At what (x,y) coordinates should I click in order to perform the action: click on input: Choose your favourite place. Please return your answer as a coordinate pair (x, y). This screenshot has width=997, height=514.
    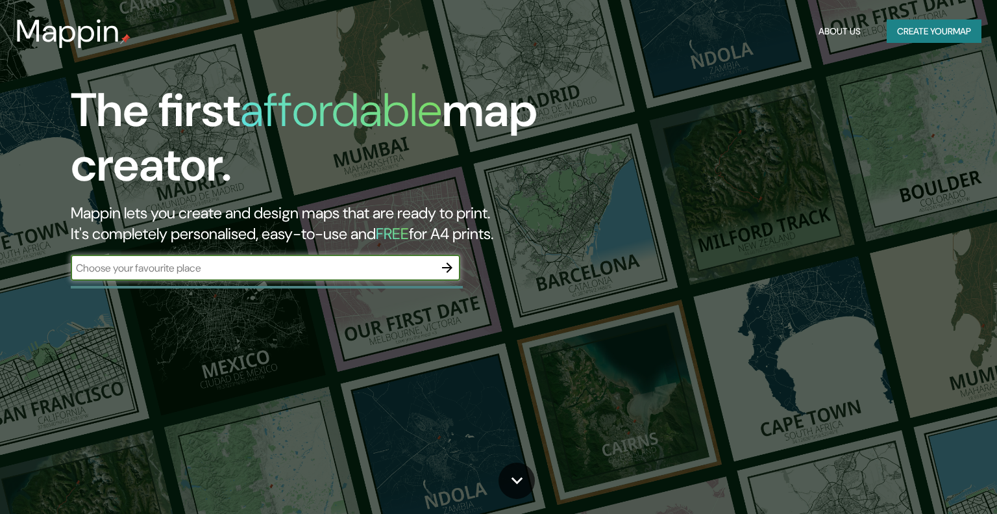
    Looking at the image, I should click on (253, 268).